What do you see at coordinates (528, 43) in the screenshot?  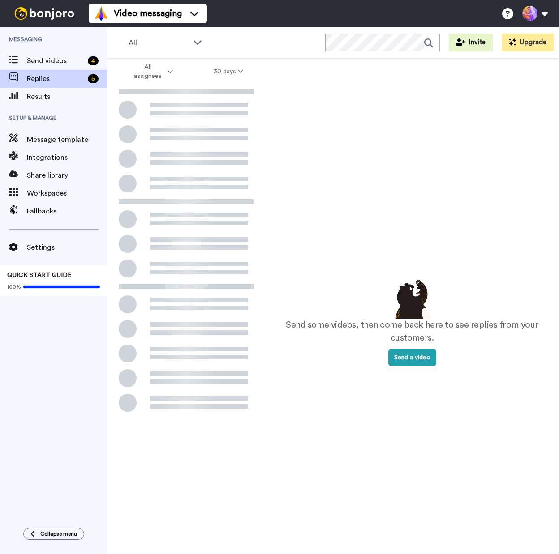 I see `button: Upgrade` at bounding box center [528, 43].